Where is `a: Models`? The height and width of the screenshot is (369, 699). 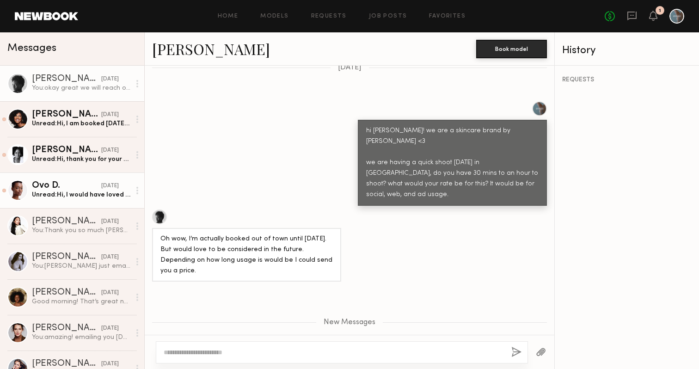 a: Models is located at coordinates (274, 16).